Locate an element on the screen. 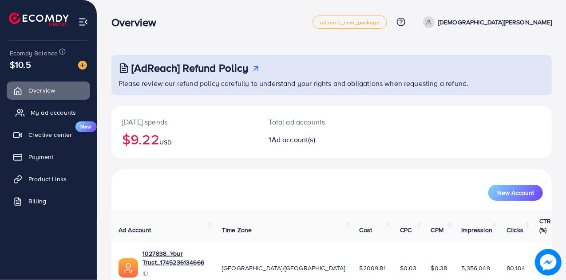 This screenshot has width=566, height=280. img: logo is located at coordinates (39, 19).